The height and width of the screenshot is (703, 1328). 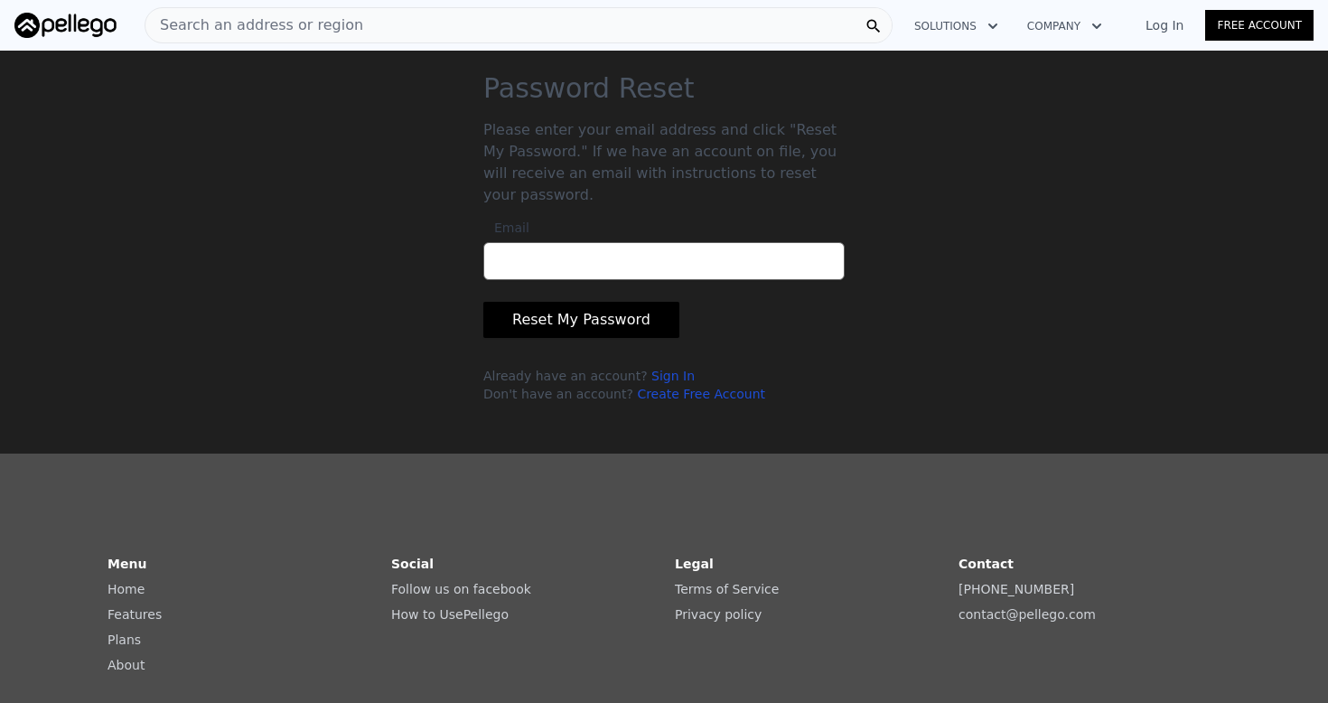 I want to click on span: Email, so click(x=506, y=228).